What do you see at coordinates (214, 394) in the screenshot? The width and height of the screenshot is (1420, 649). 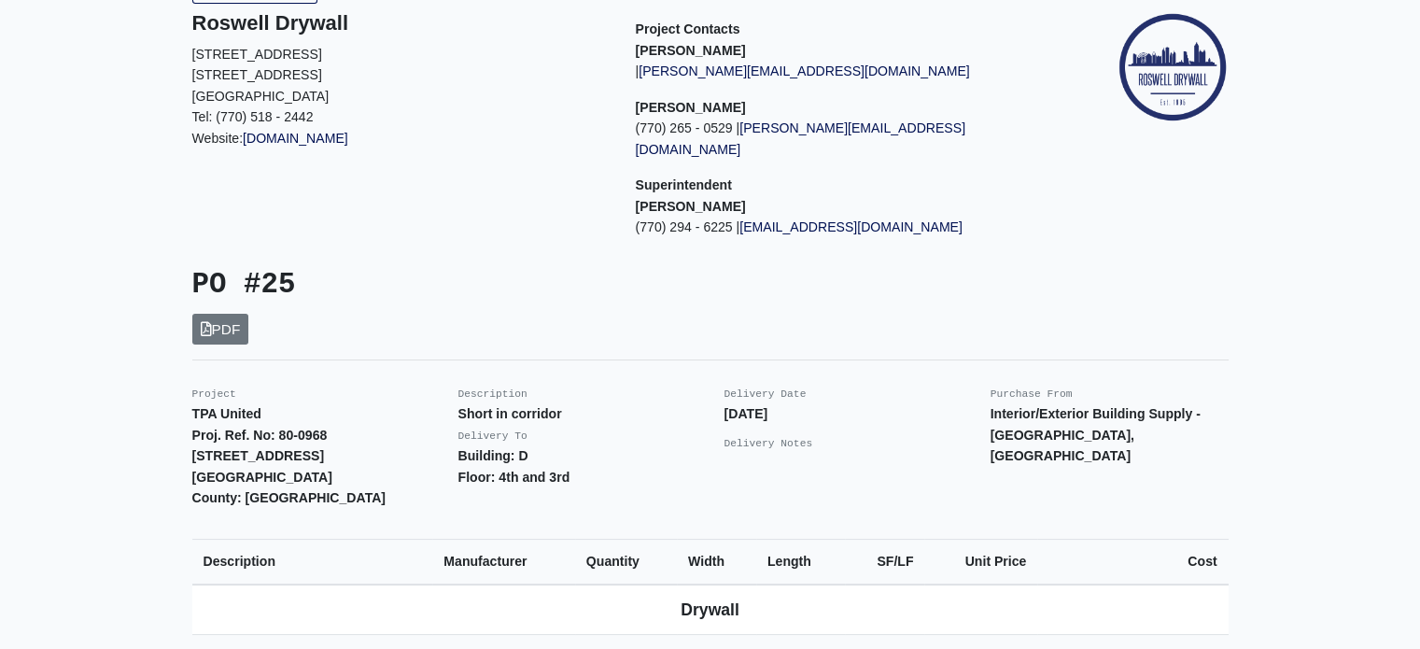 I see `small: Project` at bounding box center [214, 394].